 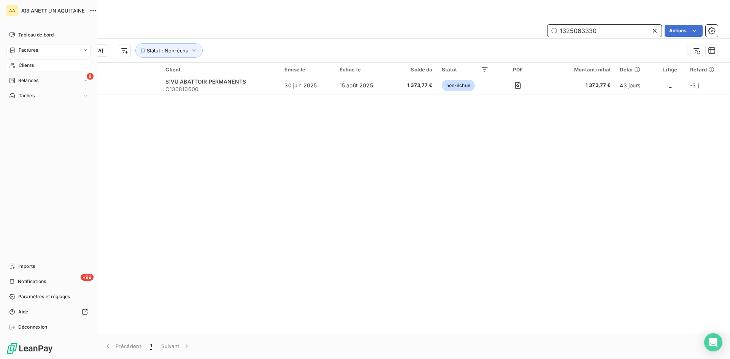 What do you see at coordinates (48, 312) in the screenshot?
I see `a: Aide` at bounding box center [48, 312].